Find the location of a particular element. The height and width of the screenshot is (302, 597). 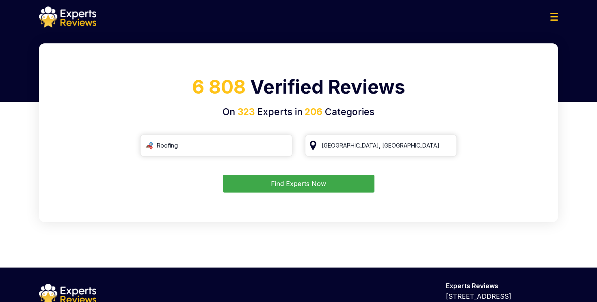

img: logo is located at coordinates (67, 17).